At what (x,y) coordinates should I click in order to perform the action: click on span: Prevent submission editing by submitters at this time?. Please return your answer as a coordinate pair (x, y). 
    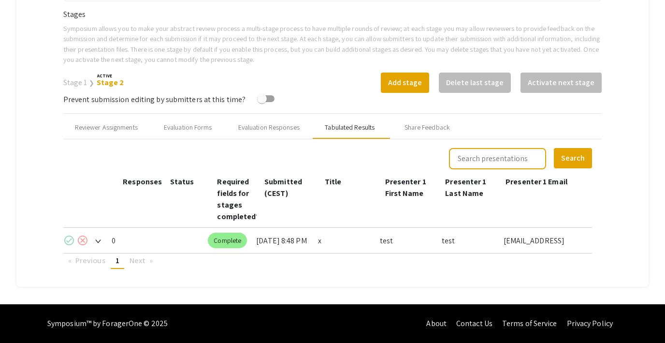
    Looking at the image, I should click on (154, 99).